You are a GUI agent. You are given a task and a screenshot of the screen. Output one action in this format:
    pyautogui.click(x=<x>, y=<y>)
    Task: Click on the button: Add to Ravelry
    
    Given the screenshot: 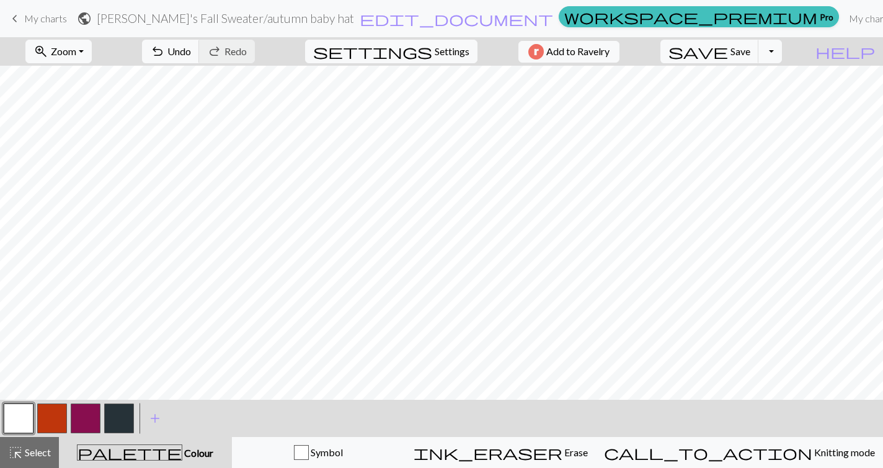 What is the action you would take?
    pyautogui.click(x=569, y=51)
    